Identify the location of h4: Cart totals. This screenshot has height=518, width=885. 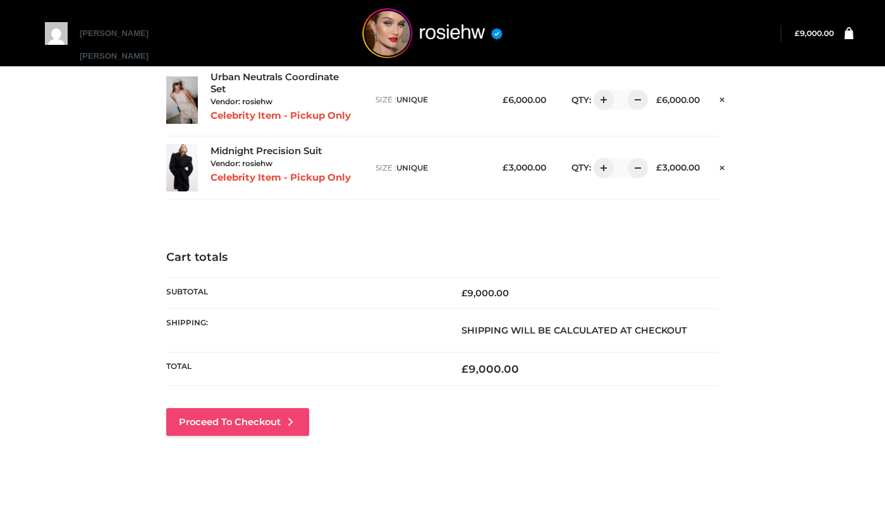
(442, 258).